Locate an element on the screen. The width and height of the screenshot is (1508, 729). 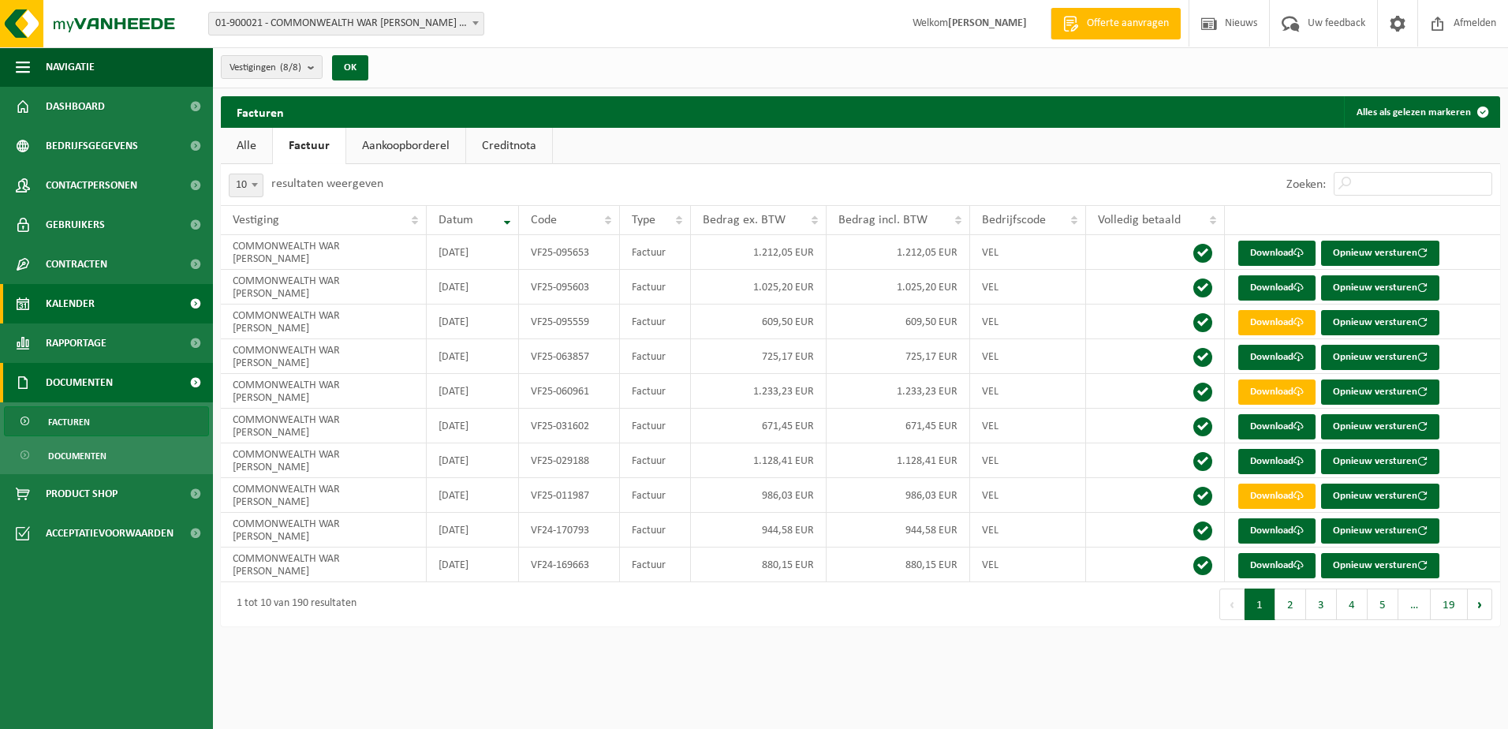
td: 1.128,41 EUR is located at coordinates (759, 461).